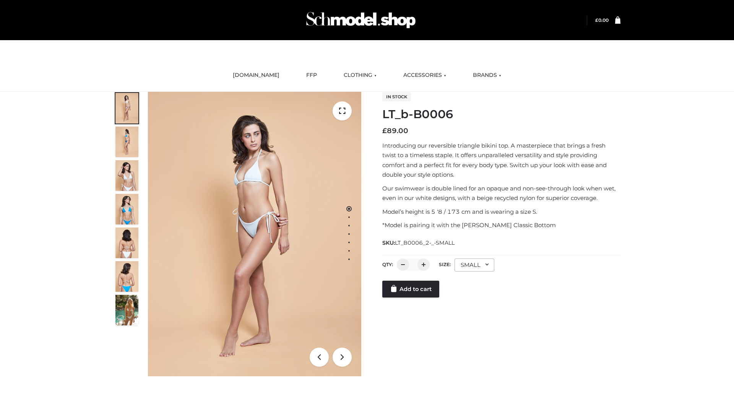 This screenshot has height=413, width=734. What do you see at coordinates (127, 108) in the screenshot?
I see `img: ArielClassicBikiniTop_CloudNine_AzureSky_OW114ECO_1-scaled.jpg` at bounding box center [127, 108].